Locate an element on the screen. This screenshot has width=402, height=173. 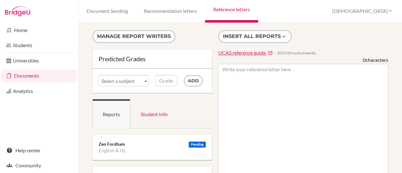
li: English A HL is located at coordinates (112, 151).